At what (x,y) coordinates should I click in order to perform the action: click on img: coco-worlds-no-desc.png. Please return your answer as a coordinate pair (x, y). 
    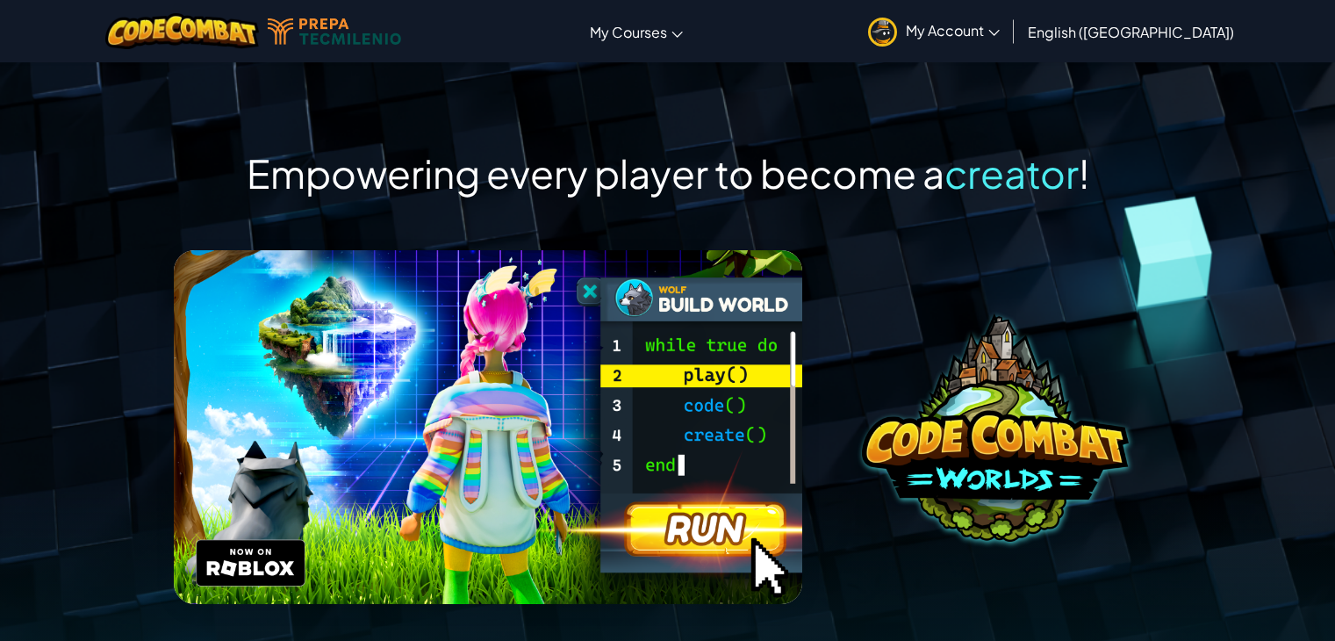
    Looking at the image, I should click on (994, 427).